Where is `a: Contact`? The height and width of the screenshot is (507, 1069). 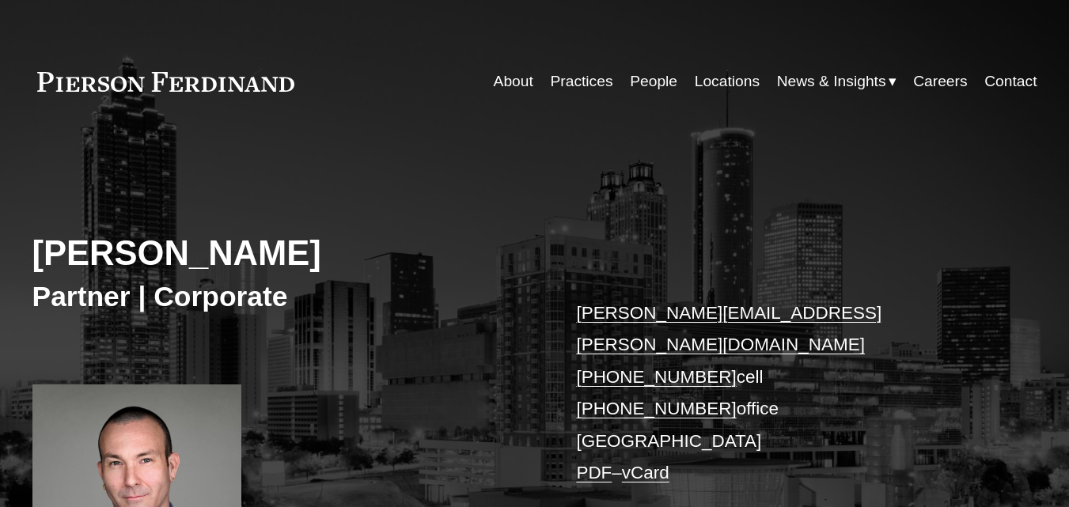 a: Contact is located at coordinates (1011, 82).